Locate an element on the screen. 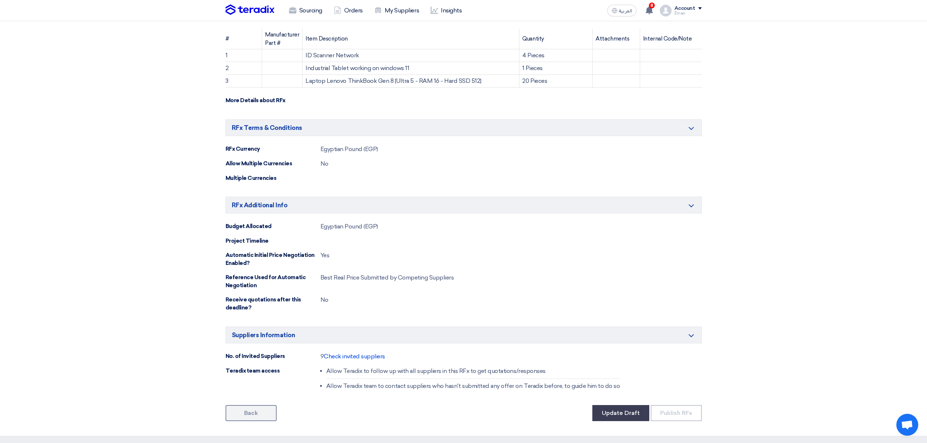 The height and width of the screenshot is (443, 927). button: Publish RFx is located at coordinates (676, 413).